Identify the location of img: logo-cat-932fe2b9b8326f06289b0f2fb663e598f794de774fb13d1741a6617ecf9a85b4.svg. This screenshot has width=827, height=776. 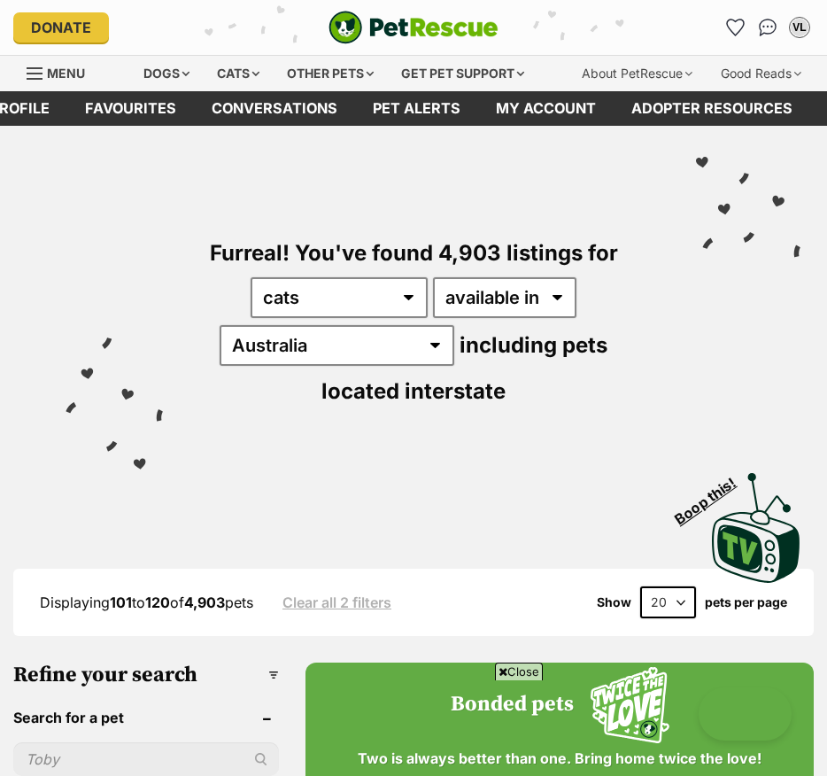
(414, 27).